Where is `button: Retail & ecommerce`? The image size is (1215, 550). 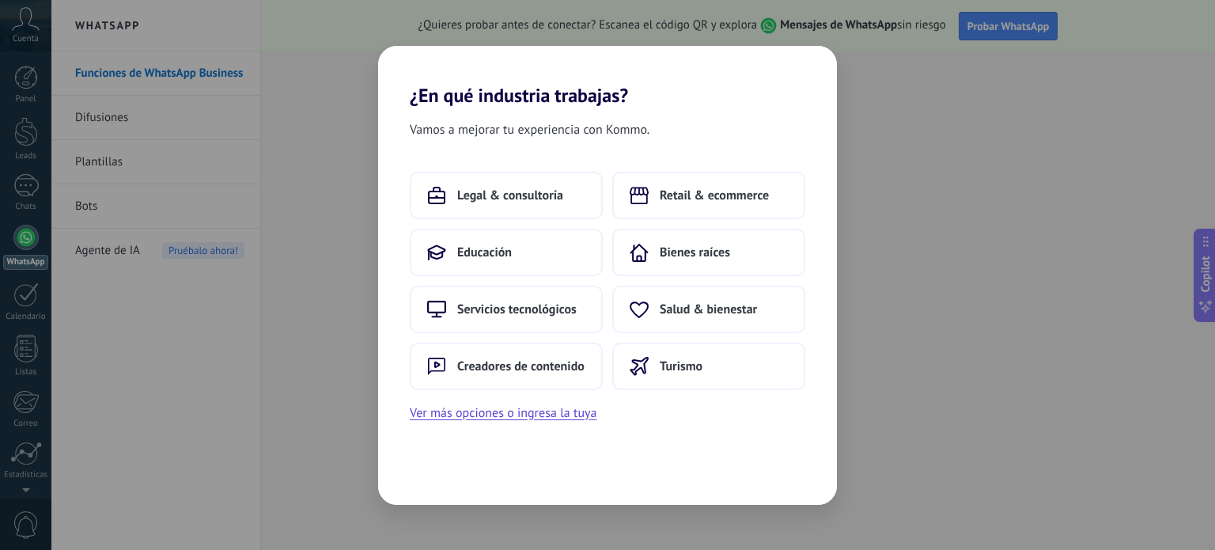
button: Retail & ecommerce is located at coordinates (709, 195).